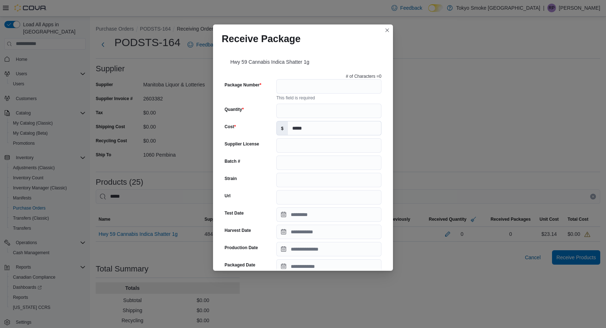 The width and height of the screenshot is (606, 328). Describe the element at coordinates (303, 60) in the screenshot. I see `div: Hwy 59 Cannabis Indica Shatter 1g` at that location.